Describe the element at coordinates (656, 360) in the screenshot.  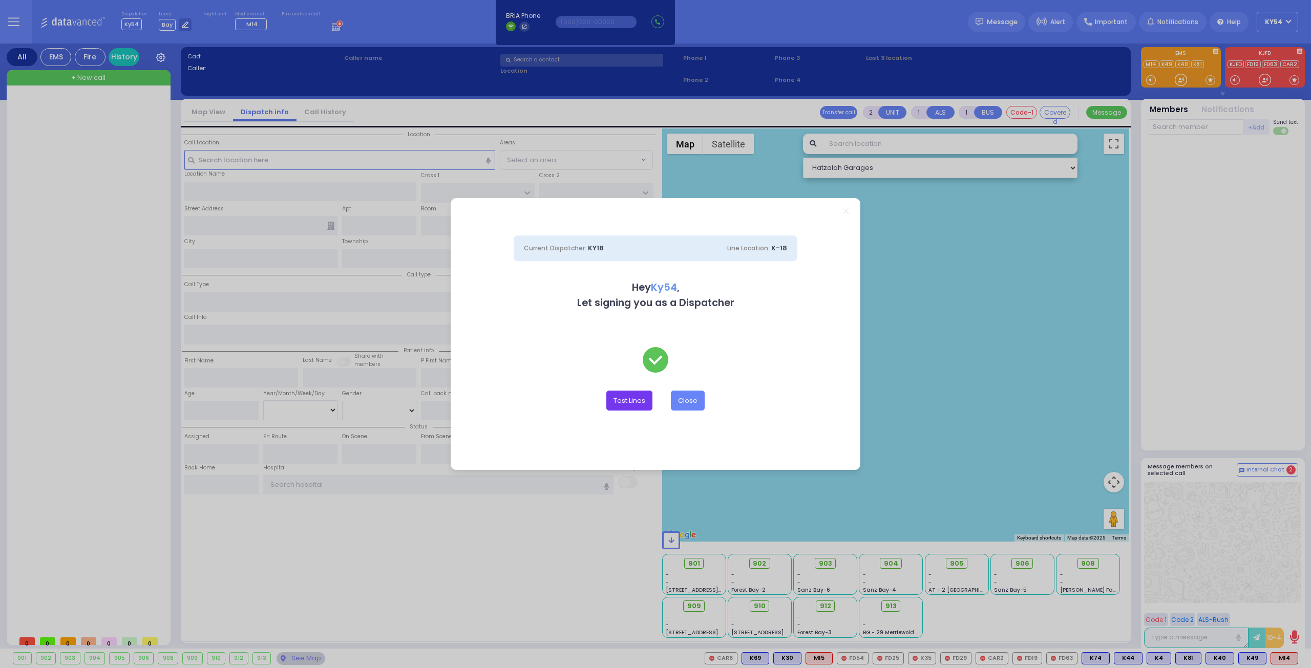
I see `img: check-green.svg` at that location.